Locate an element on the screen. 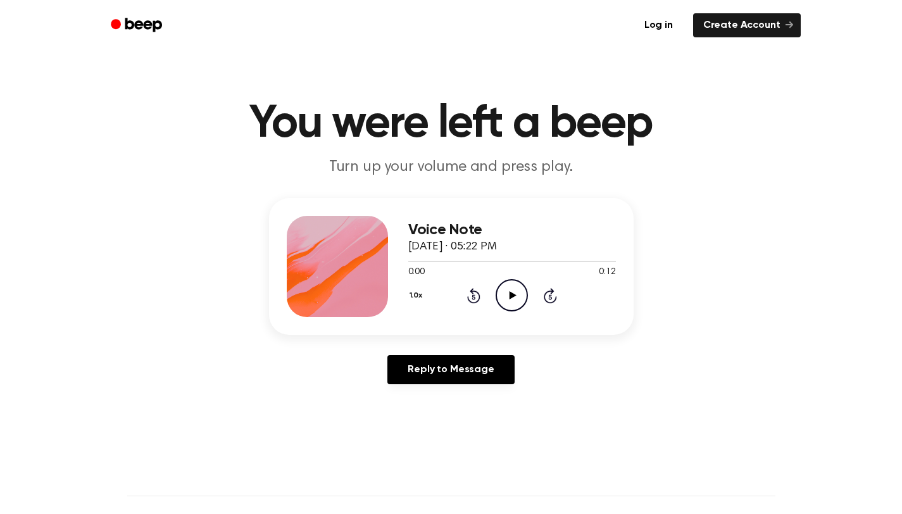 This screenshot has width=902, height=514. a: Reply to Message is located at coordinates (451, 370).